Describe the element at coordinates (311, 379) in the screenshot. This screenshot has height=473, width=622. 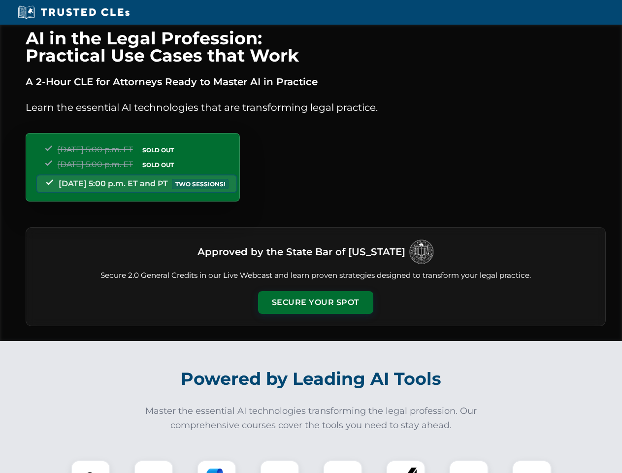
I see `h2: Powered by Leading AI Tools` at that location.